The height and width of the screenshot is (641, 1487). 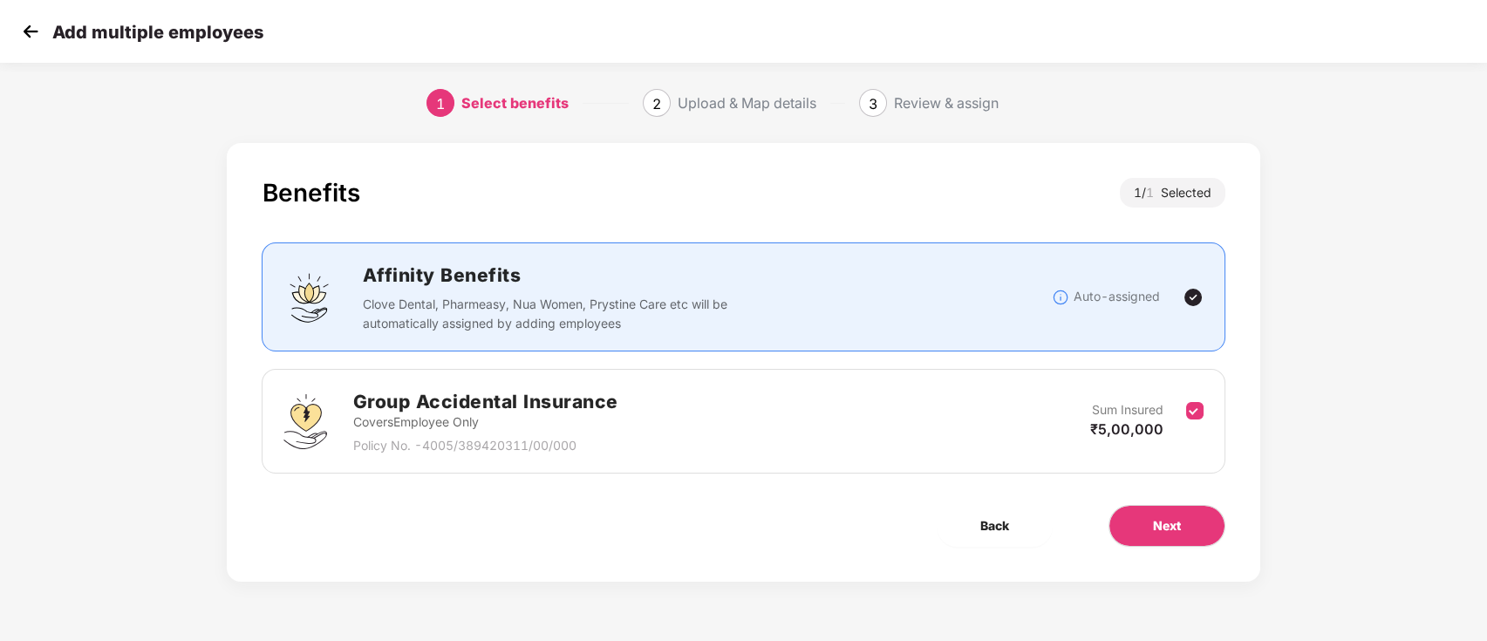 What do you see at coordinates (1193, 297) in the screenshot?
I see `img: svg+xml;base64,PHN2ZyBpZD0iVGljay0yNHgyNCIgeG1sbnM9Imh0dHA6Ly93d3cudzMub3JnLzIwMDAvc3ZnIiB3aWR0aD...` at bounding box center [1193, 297].